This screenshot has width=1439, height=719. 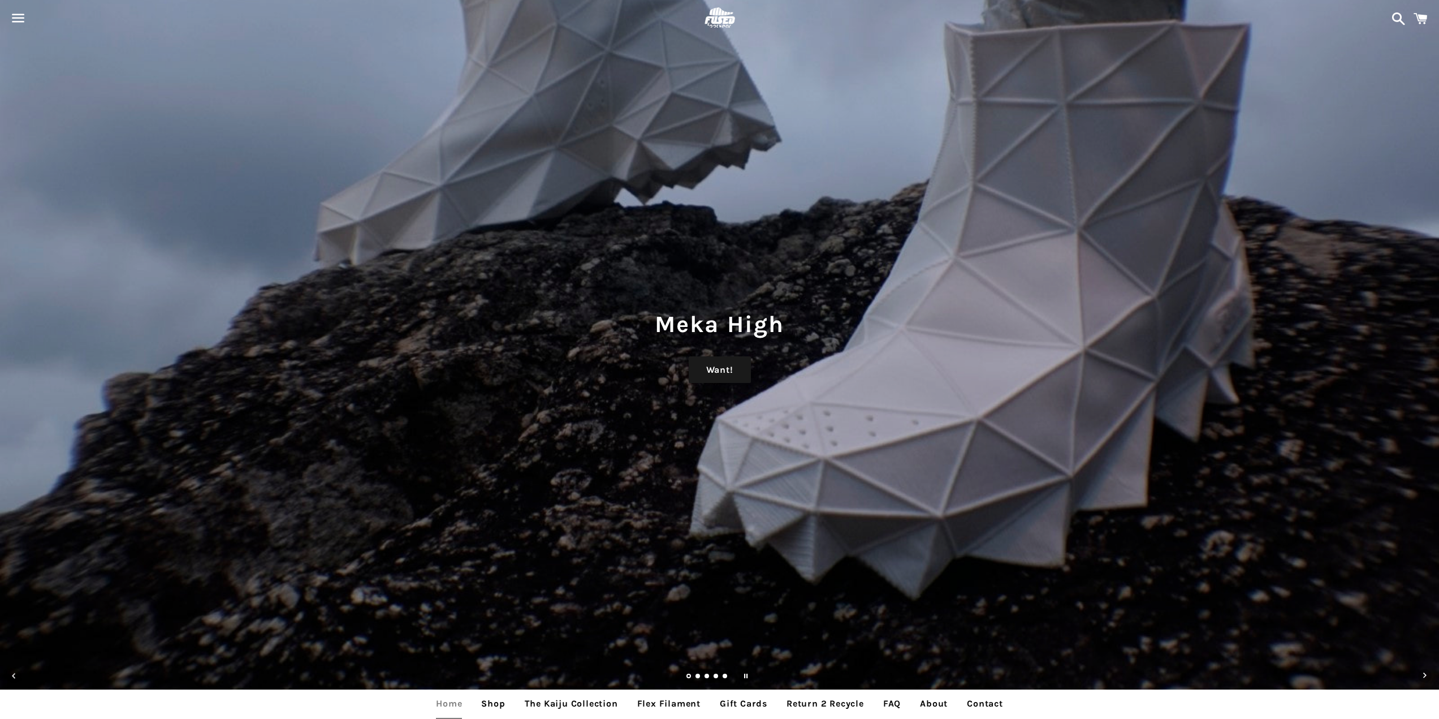 What do you see at coordinates (985, 703) in the screenshot?
I see `a: Contact` at bounding box center [985, 703].